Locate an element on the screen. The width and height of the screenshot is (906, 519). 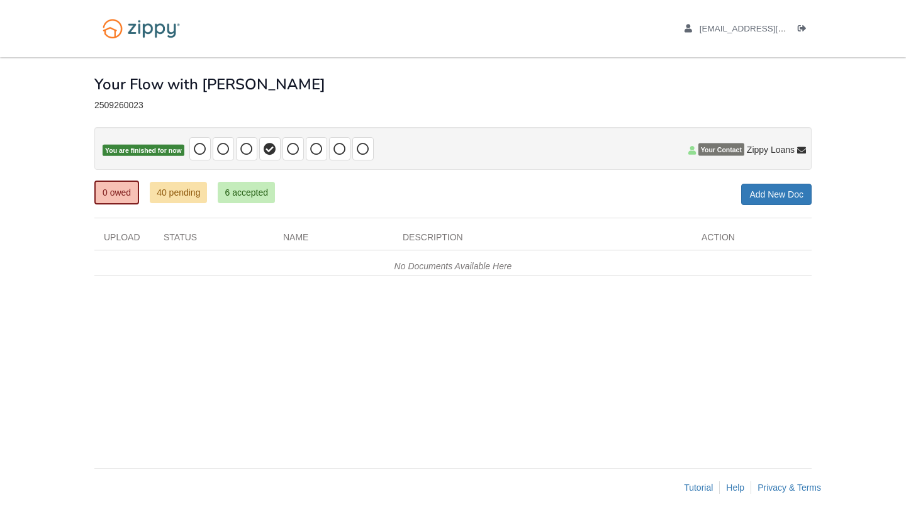
a: 0 owed is located at coordinates (116, 193).